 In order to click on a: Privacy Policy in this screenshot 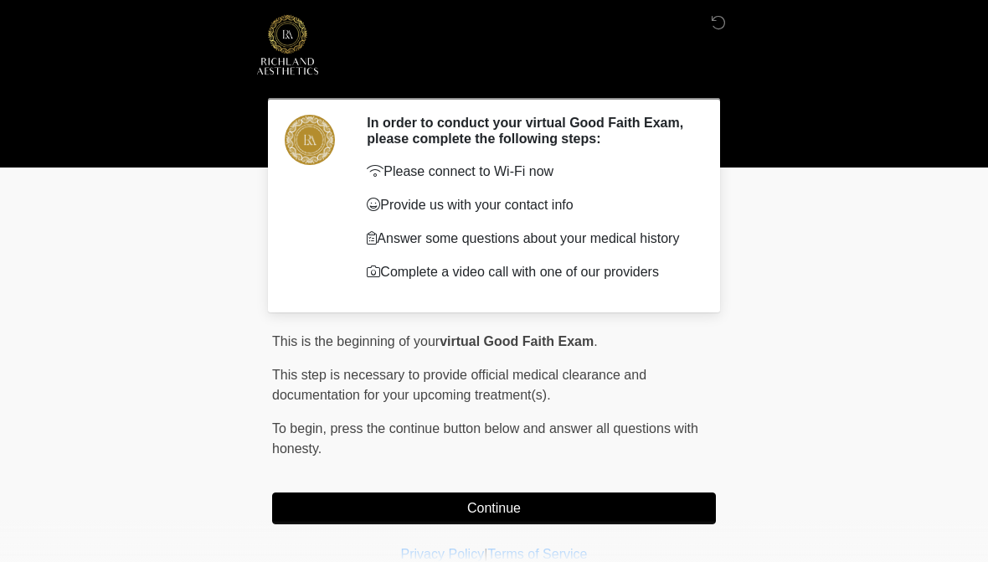, I will do `click(443, 554)`.